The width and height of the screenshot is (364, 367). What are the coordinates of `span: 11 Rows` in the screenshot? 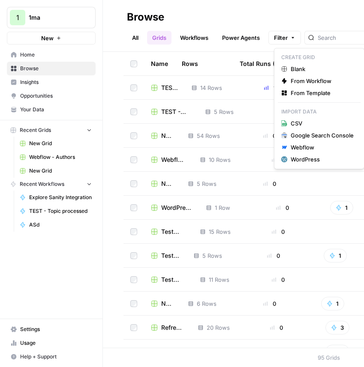 It's located at (219, 280).